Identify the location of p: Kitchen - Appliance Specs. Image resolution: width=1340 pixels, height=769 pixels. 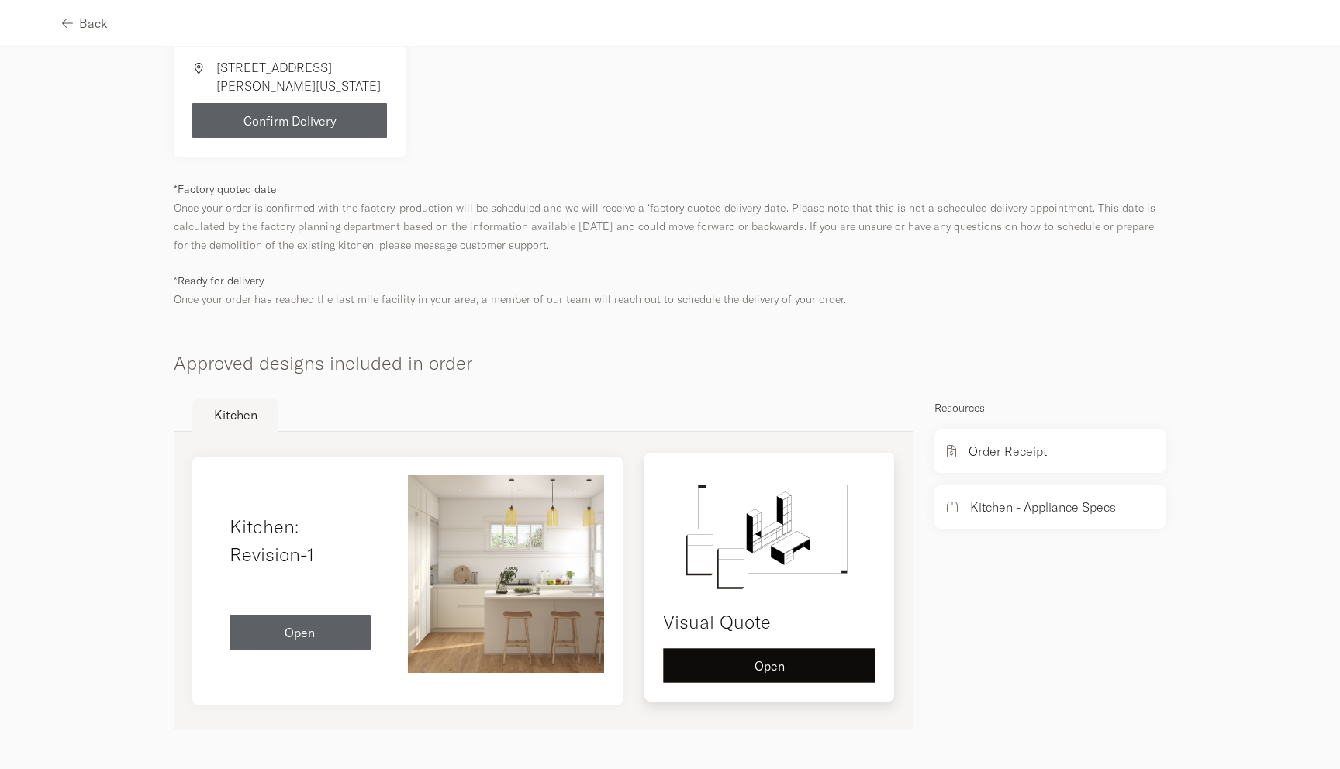
(1043, 507).